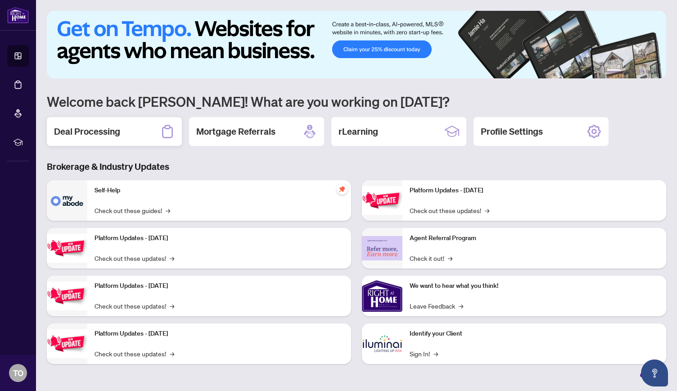  I want to click on h2: Profile Settings, so click(512, 131).